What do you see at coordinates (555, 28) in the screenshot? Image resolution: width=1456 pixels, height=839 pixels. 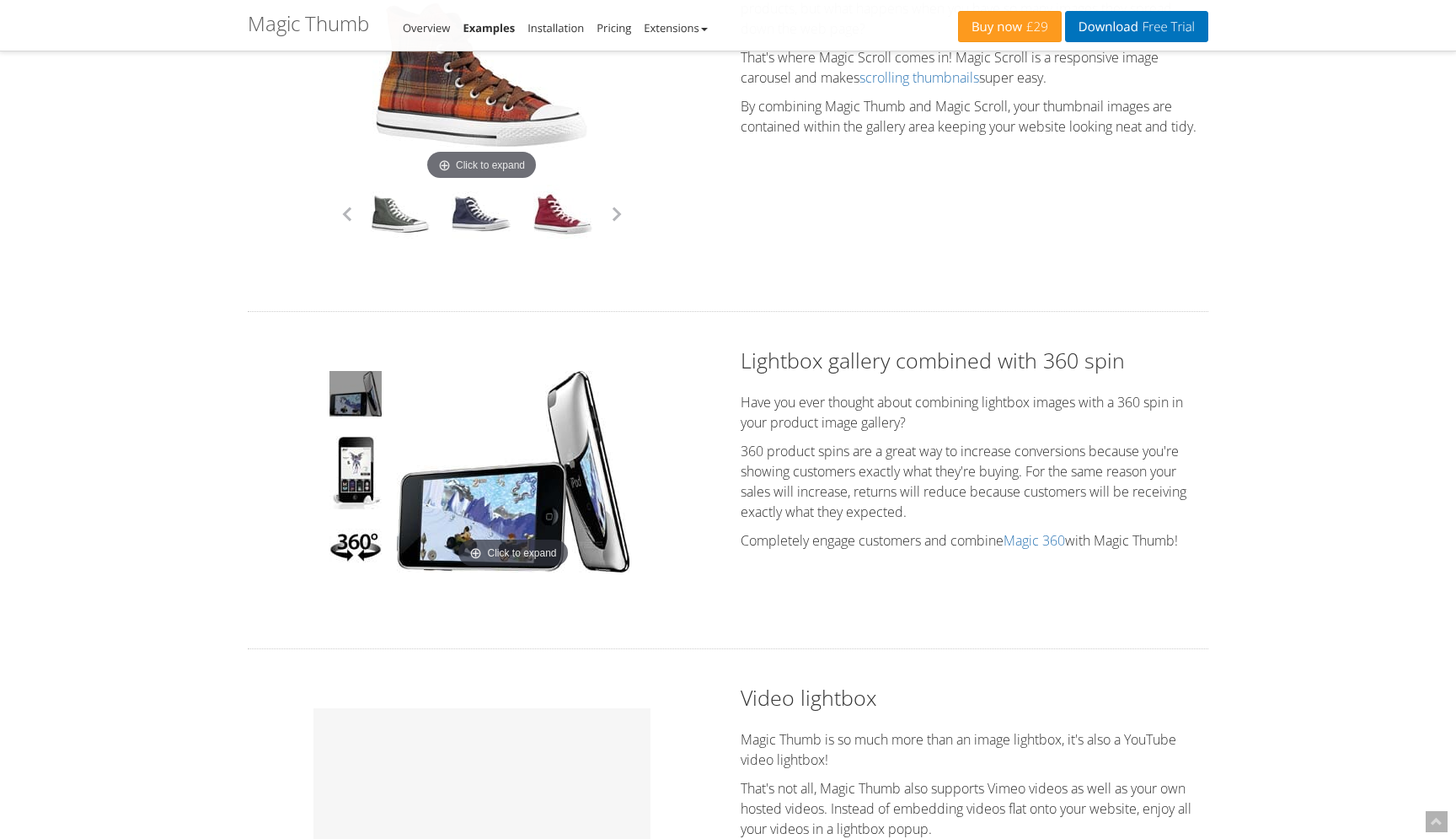 I see `a: Installation` at bounding box center [555, 28].